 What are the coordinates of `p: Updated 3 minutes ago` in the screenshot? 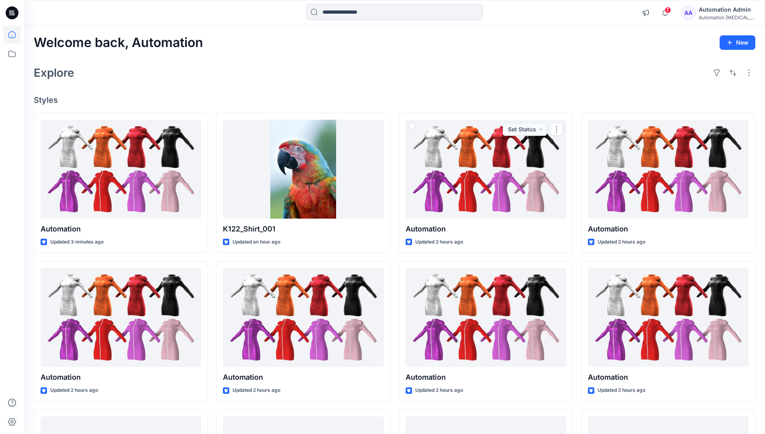 It's located at (77, 242).